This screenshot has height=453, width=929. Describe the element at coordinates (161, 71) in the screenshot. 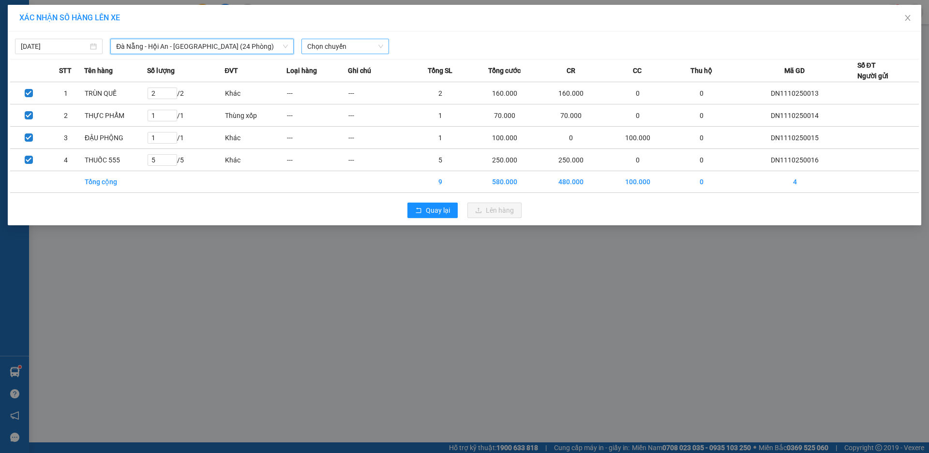

I see `span: Số lượng` at that location.